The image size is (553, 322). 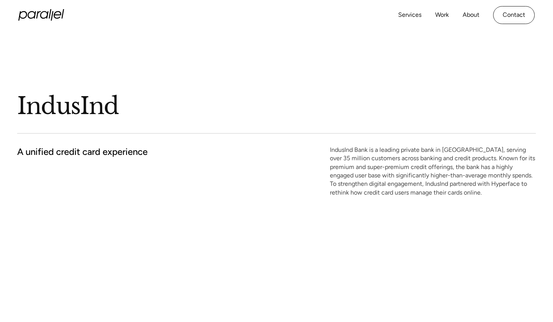 I want to click on a: Contact, so click(x=513, y=15).